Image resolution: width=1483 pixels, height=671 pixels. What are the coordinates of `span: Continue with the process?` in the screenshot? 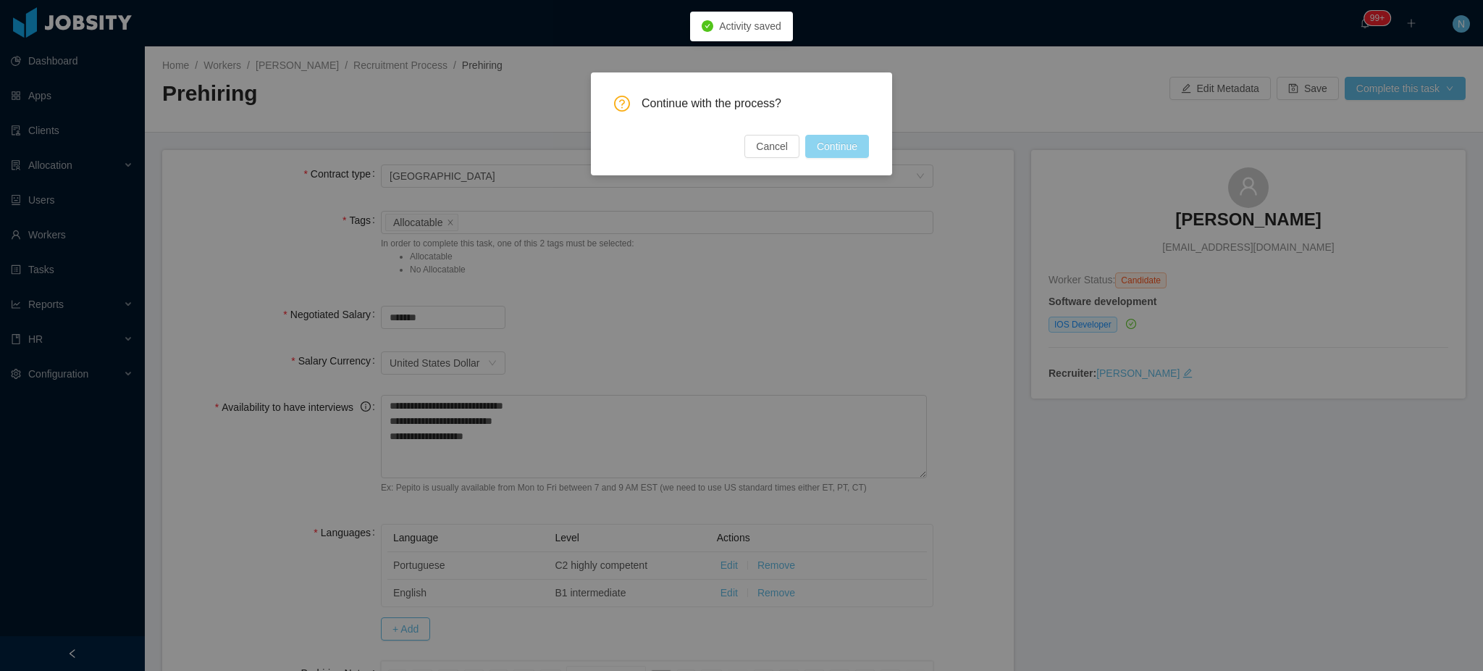 It's located at (755, 104).